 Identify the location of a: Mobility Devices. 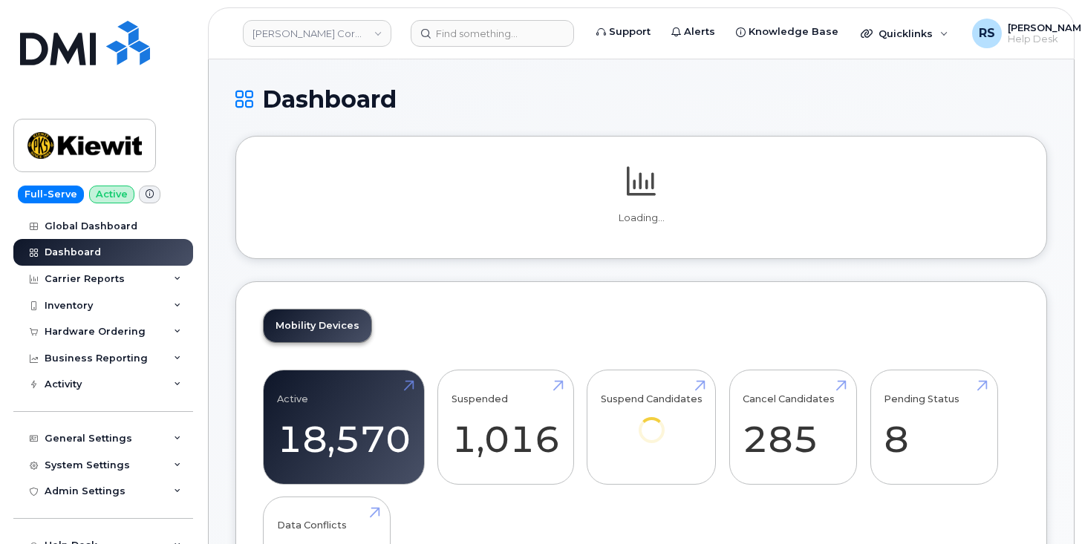
(317, 326).